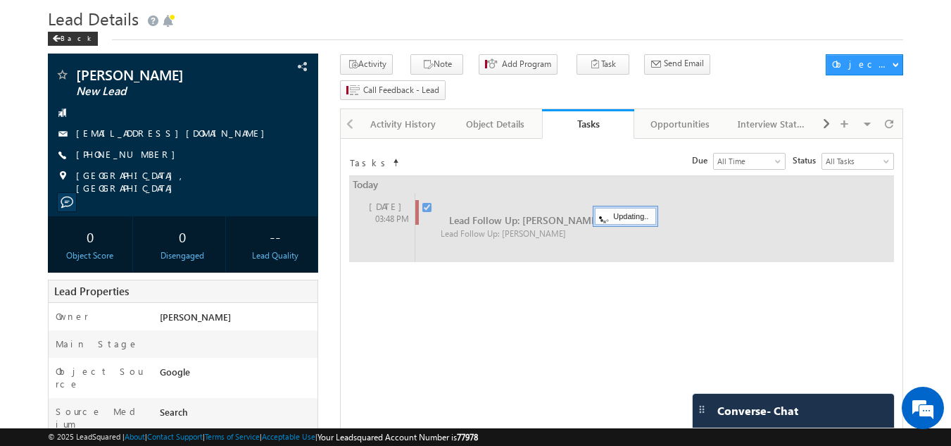 This screenshot has height=446, width=951. What do you see at coordinates (771, 124) in the screenshot?
I see `div: Interview Status` at bounding box center [771, 124].